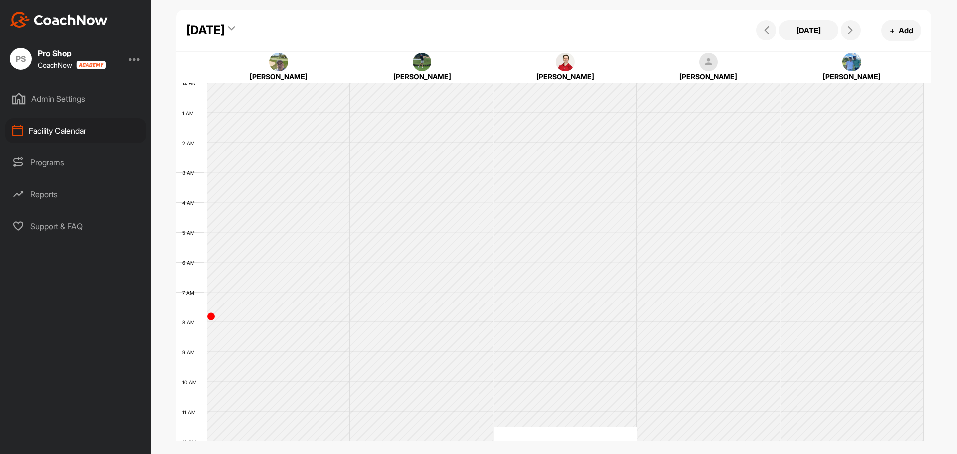 Image resolution: width=957 pixels, height=454 pixels. What do you see at coordinates (190, 263) in the screenshot?
I see `div: 6 AM` at bounding box center [190, 263].